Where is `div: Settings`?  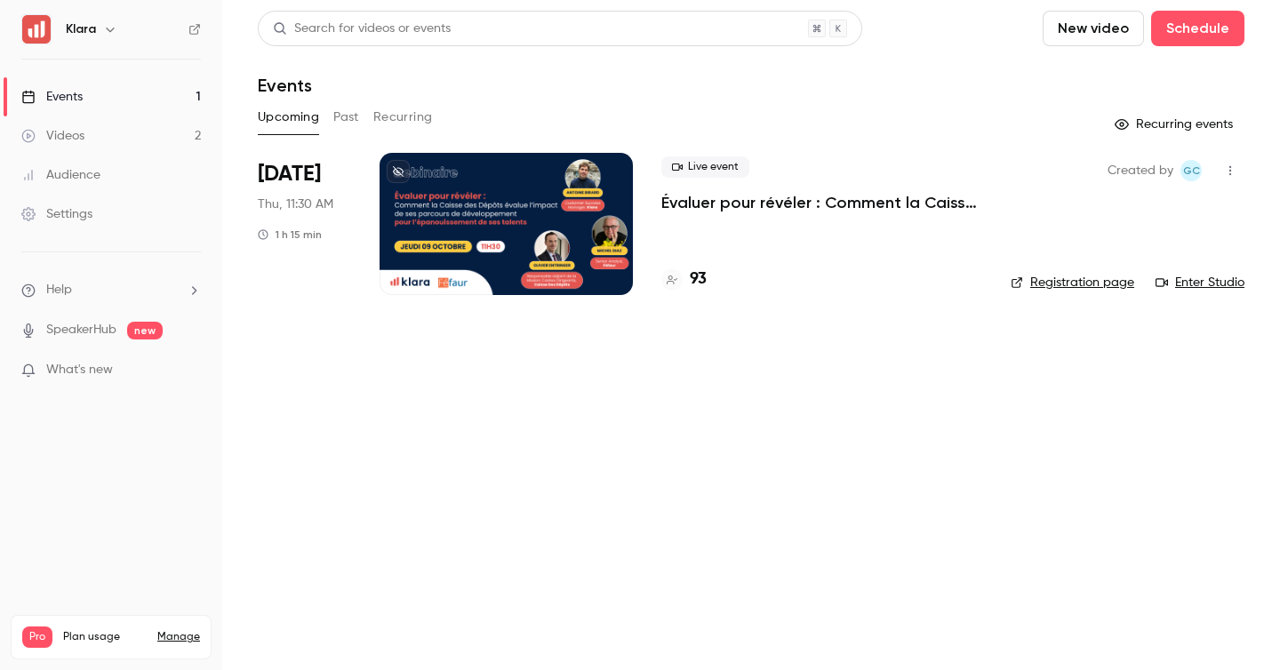
div: Settings is located at coordinates (57, 214).